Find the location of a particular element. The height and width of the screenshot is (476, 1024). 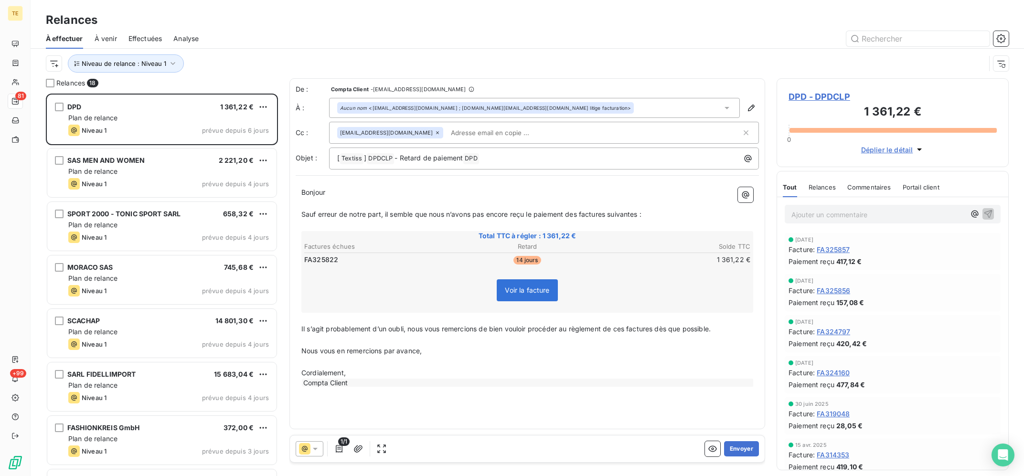

span: 477,84 € is located at coordinates (851, 385).